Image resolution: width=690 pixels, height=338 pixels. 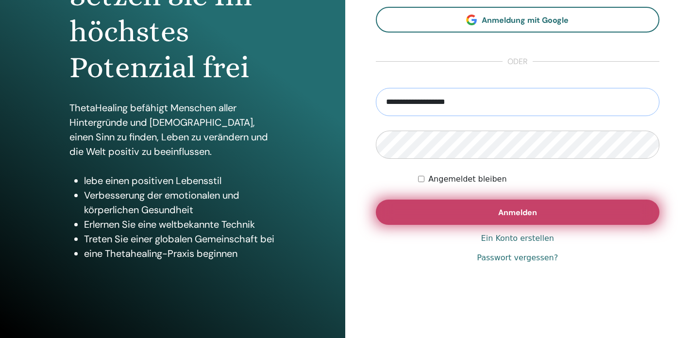 I want to click on a: Ein Konto erstellen, so click(x=517, y=238).